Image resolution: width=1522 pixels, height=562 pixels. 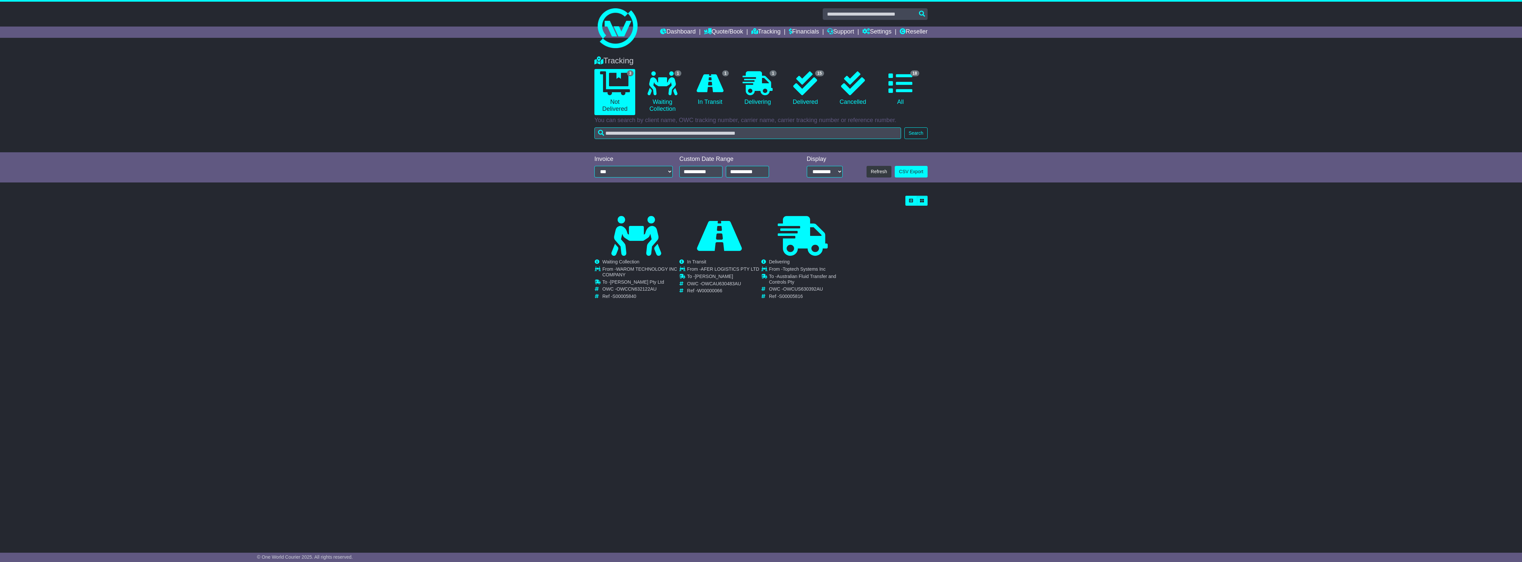 I want to click on a: Reseller, so click(x=913, y=32).